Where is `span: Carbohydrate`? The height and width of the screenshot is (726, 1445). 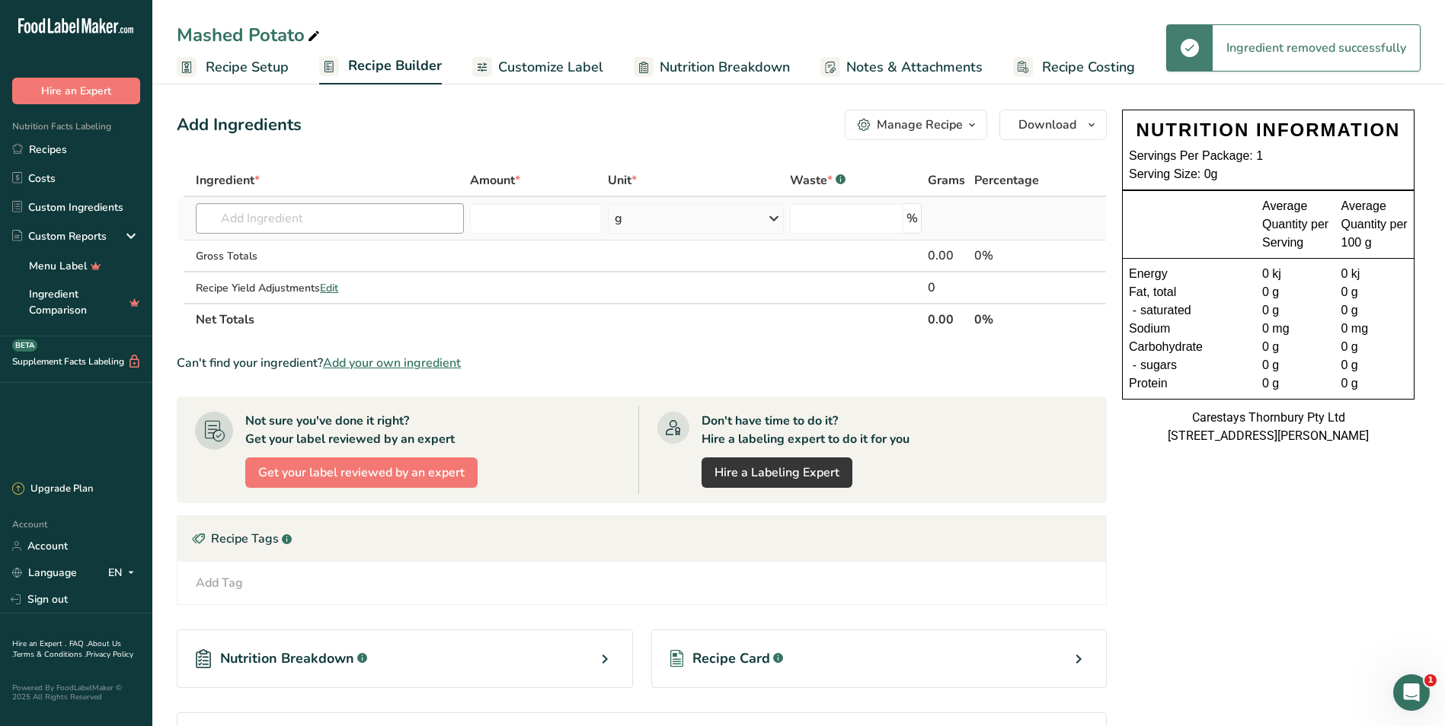 span: Carbohydrate is located at coordinates (1165, 347).